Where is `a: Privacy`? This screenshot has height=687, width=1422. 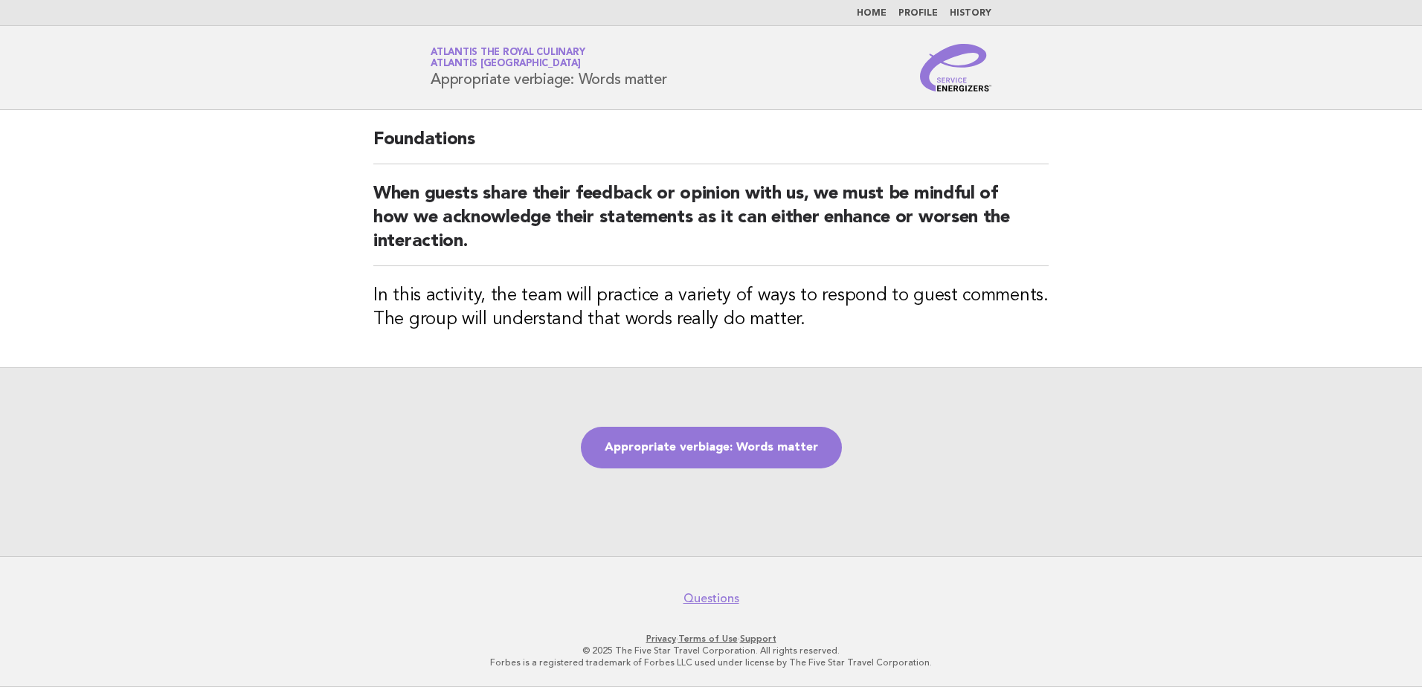 a: Privacy is located at coordinates (661, 639).